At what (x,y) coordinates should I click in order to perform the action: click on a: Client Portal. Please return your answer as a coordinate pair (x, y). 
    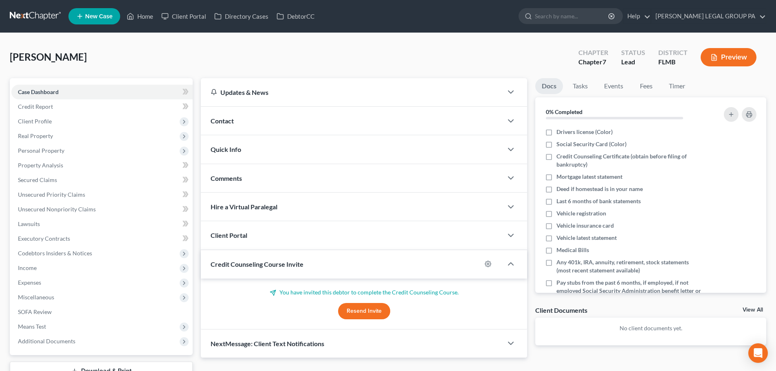
    Looking at the image, I should click on (184, 16).